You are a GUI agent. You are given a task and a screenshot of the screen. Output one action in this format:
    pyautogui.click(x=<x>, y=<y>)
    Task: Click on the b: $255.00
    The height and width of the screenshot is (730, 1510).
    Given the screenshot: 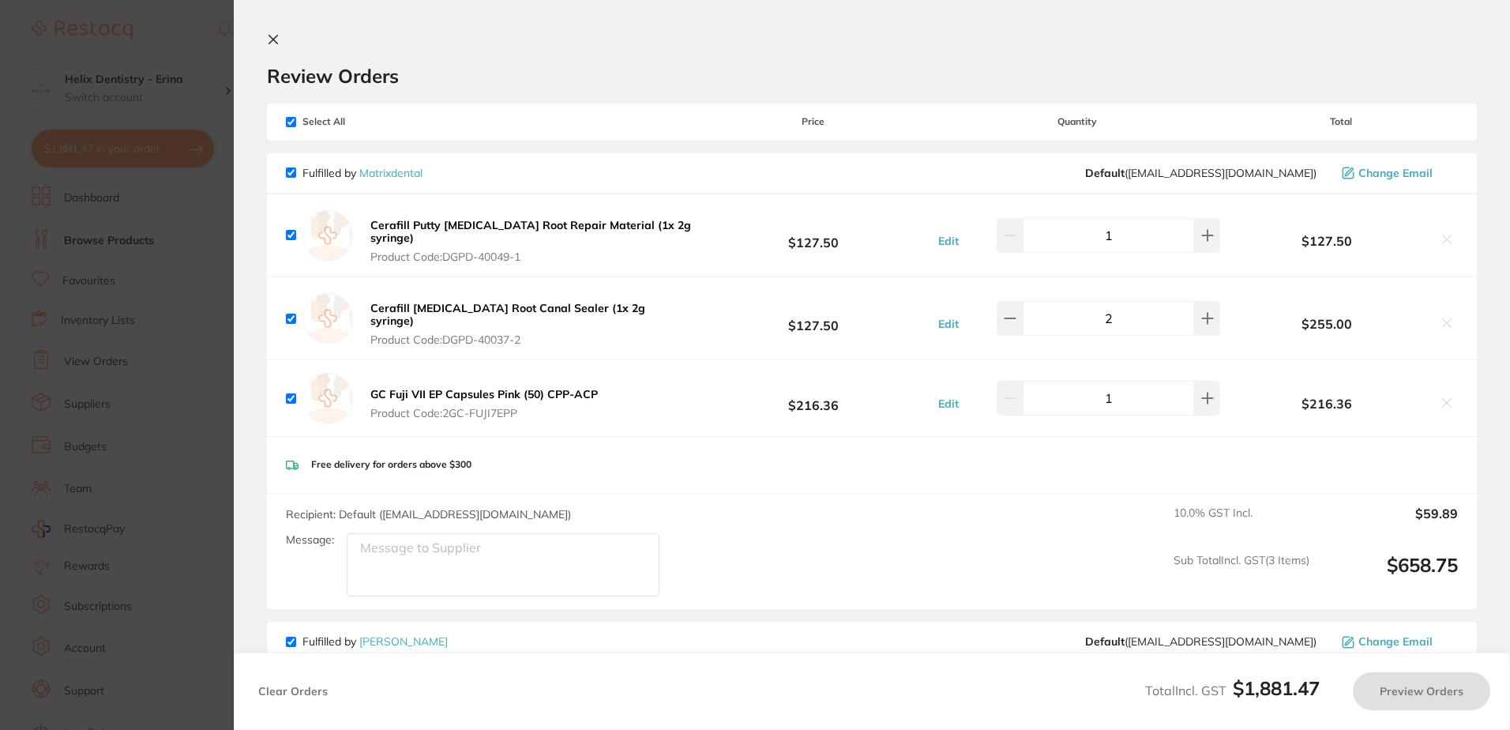 What is the action you would take?
    pyautogui.click(x=1326, y=324)
    